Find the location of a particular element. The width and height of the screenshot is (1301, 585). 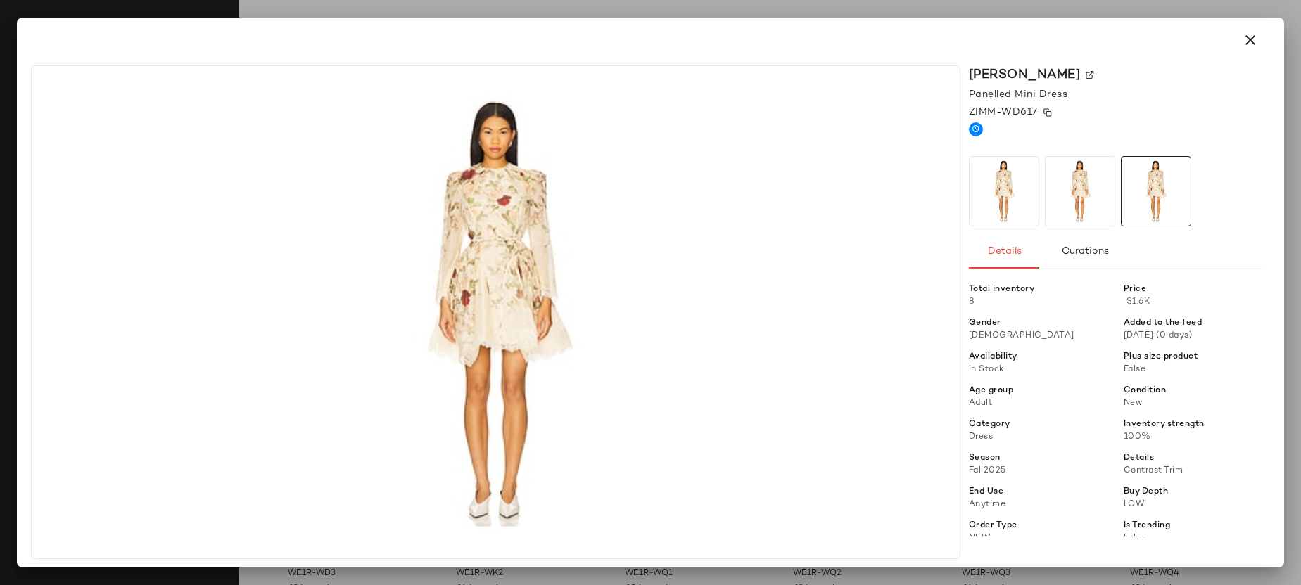

span: Adult is located at coordinates (981, 403).